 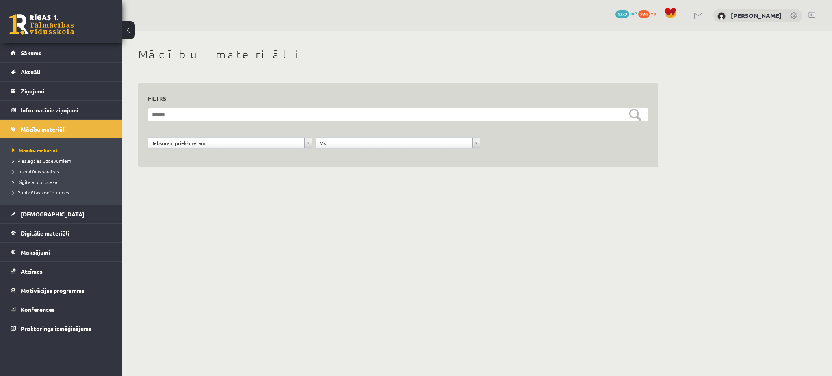 What do you see at coordinates (63, 193) in the screenshot?
I see `a: Publicētas konferences` at bounding box center [63, 193].